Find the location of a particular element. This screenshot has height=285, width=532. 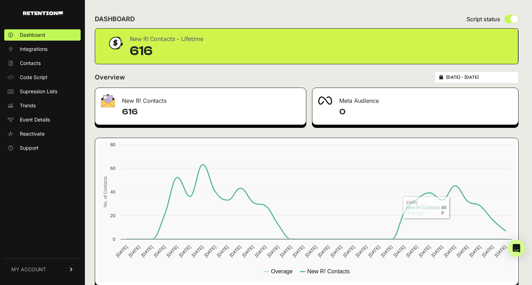

text: 40 is located at coordinates (113, 192).